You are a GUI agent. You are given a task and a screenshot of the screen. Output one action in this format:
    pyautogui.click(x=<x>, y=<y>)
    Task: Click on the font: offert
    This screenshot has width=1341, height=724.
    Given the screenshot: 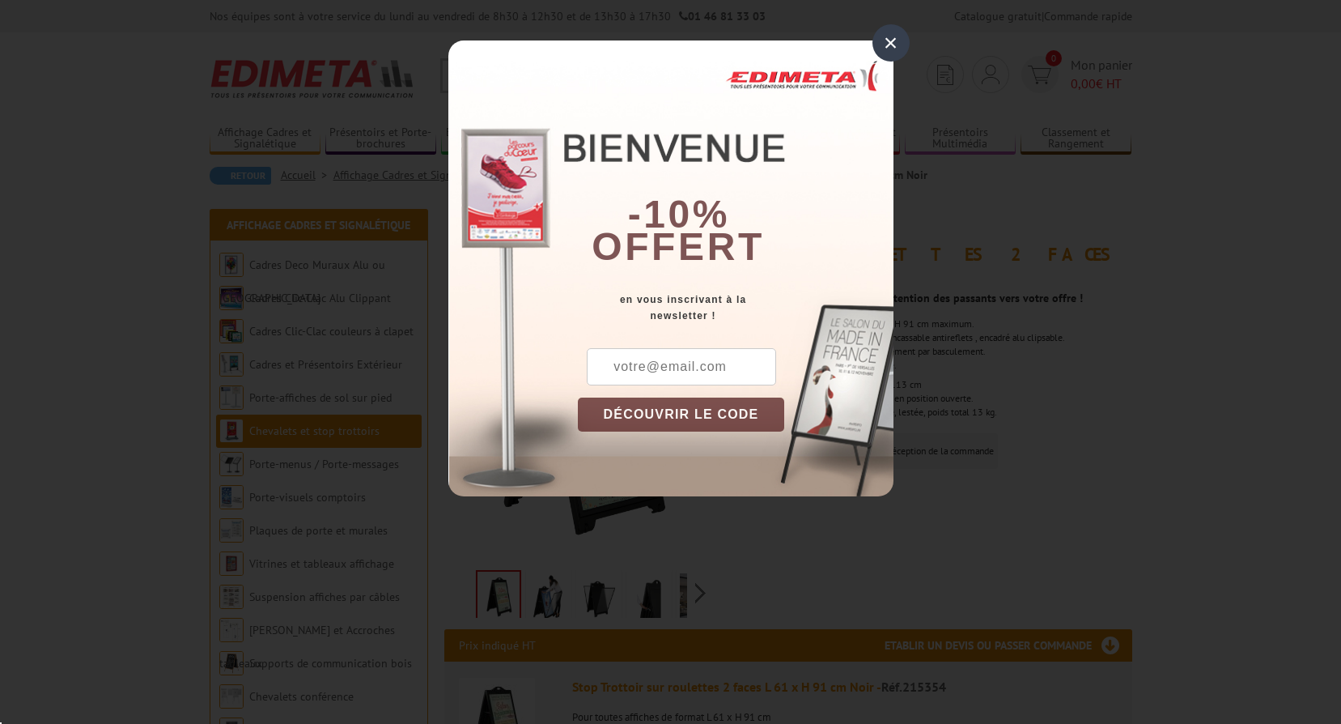 What is the action you would take?
    pyautogui.click(x=678, y=246)
    